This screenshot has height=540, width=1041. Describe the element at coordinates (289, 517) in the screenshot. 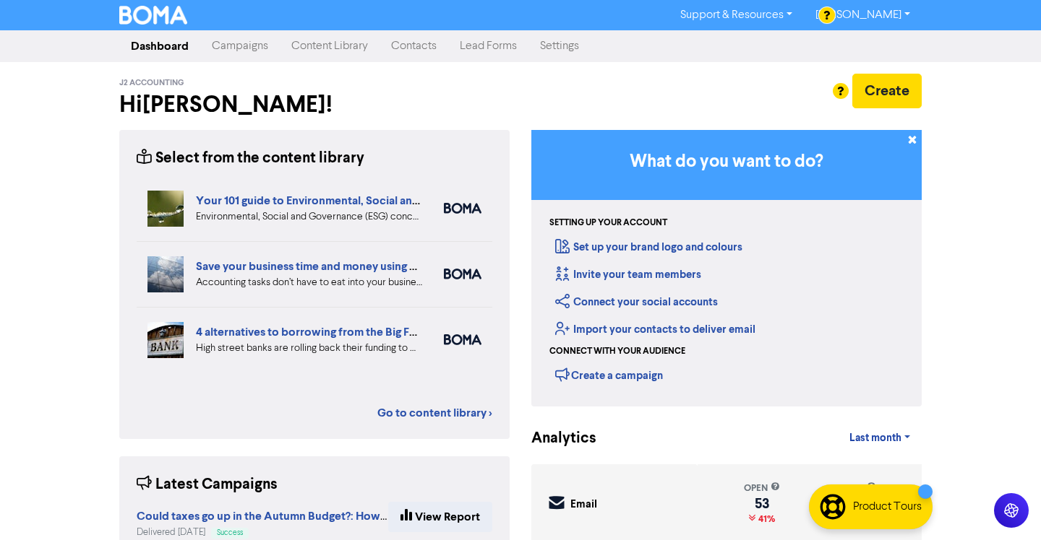

I see `strong: Could taxes go up in the Autumn Budget?: How to be ready` at that location.